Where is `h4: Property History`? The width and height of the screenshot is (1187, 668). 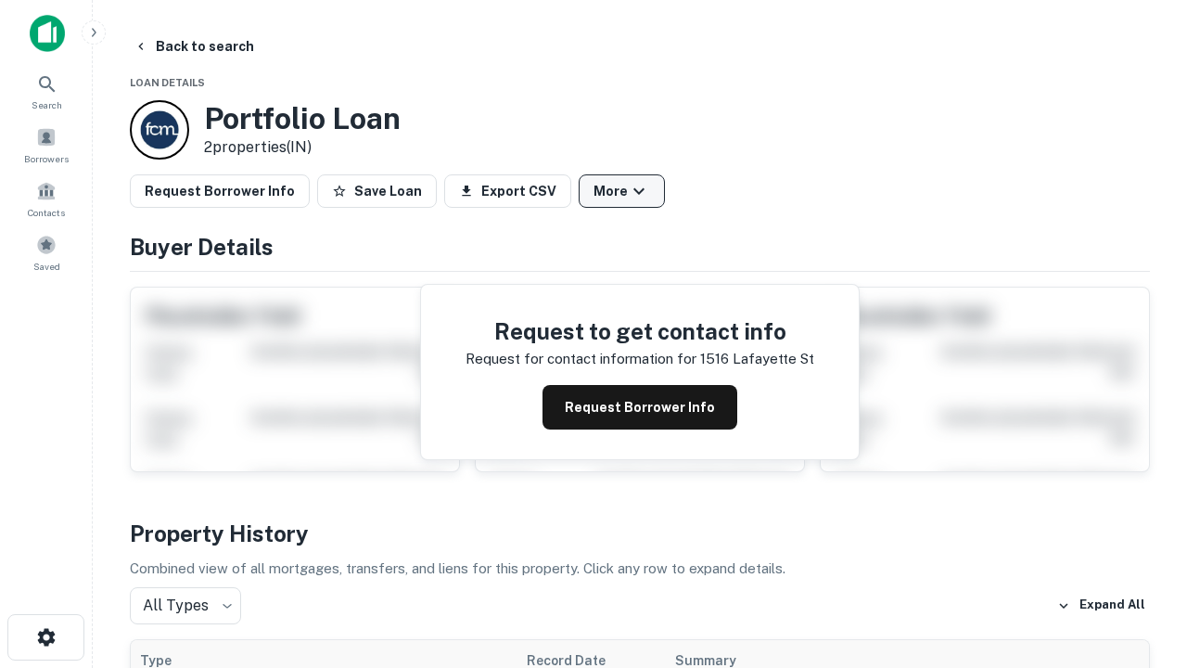
h4: Property History is located at coordinates (640, 533).